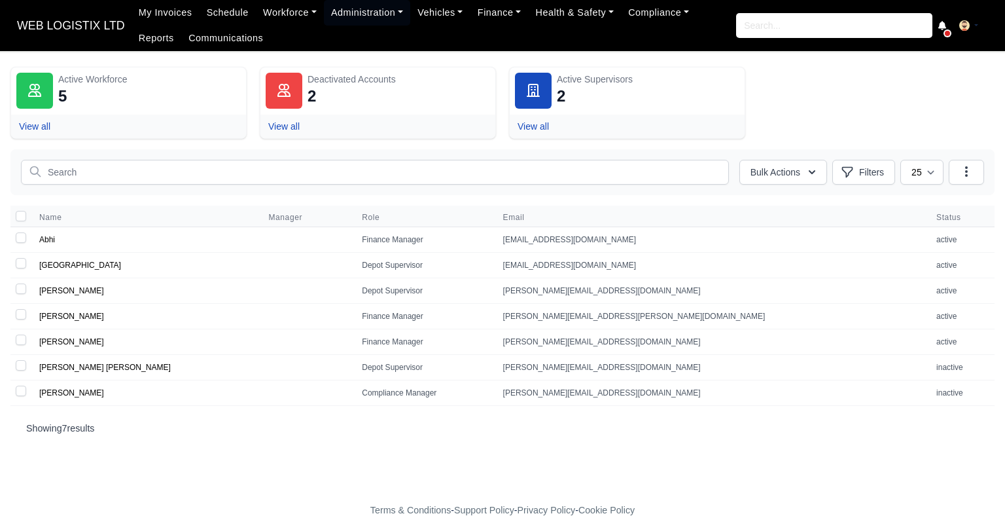 The height and width of the screenshot is (518, 1005). Describe the element at coordinates (783, 172) in the screenshot. I see `button: Bulk Actions` at that location.